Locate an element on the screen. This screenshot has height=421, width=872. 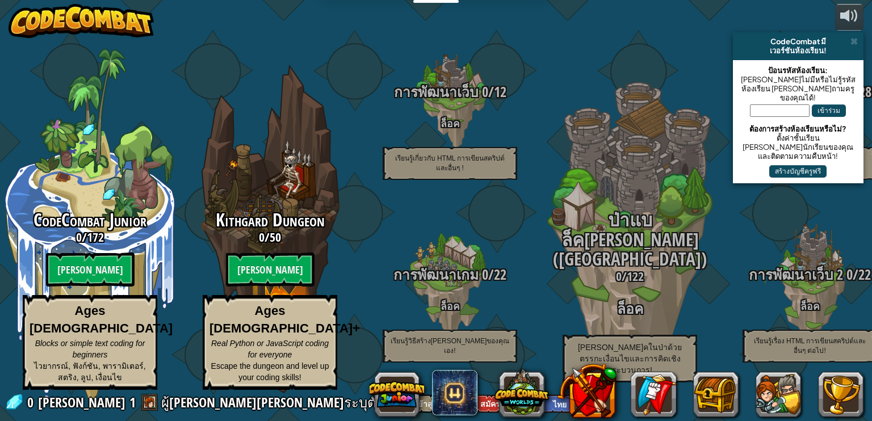
span: 50 is located at coordinates (275, 237).